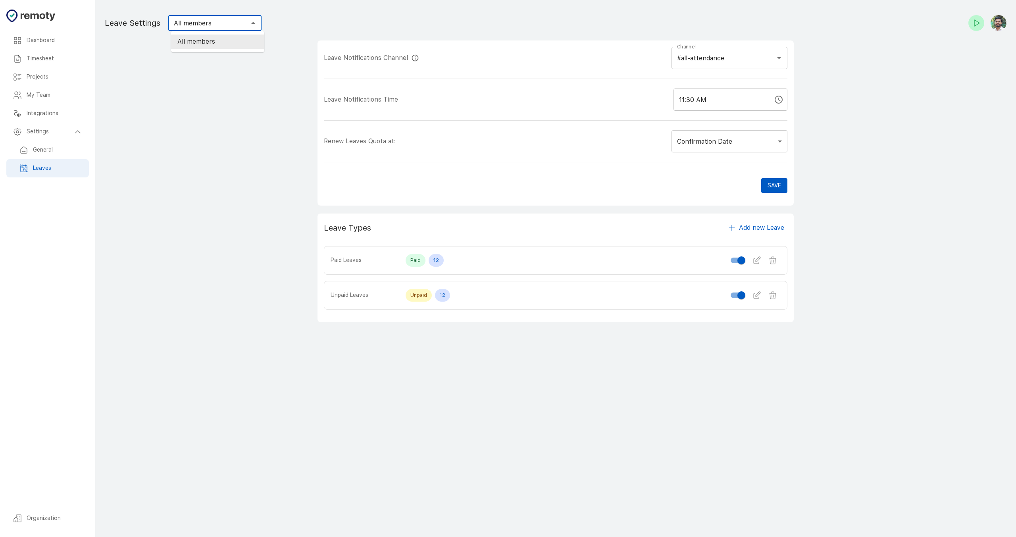 The height and width of the screenshot is (537, 1016). What do you see at coordinates (368, 260) in the screenshot?
I see `h4: Paid Leaves` at bounding box center [368, 260].